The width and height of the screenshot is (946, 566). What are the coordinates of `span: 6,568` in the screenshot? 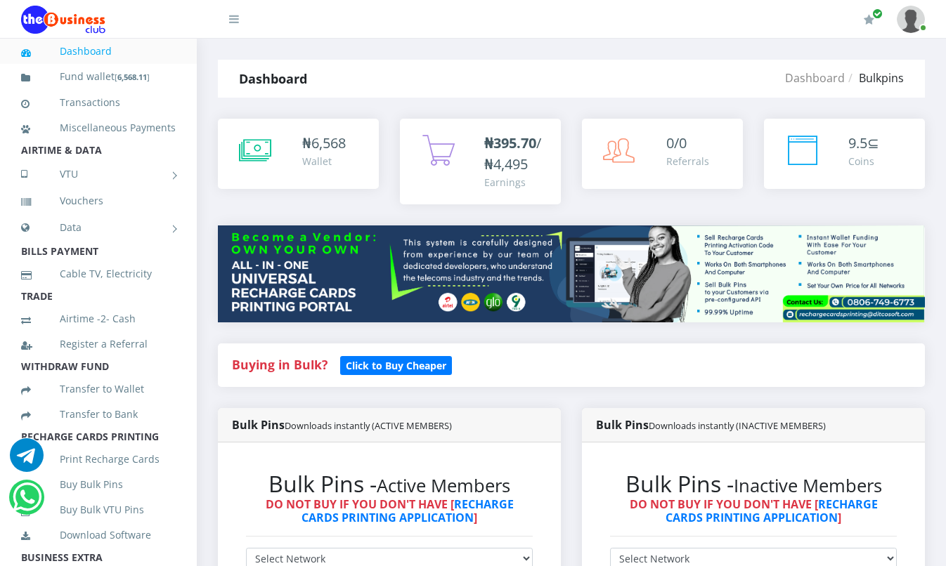 It's located at (328, 143).